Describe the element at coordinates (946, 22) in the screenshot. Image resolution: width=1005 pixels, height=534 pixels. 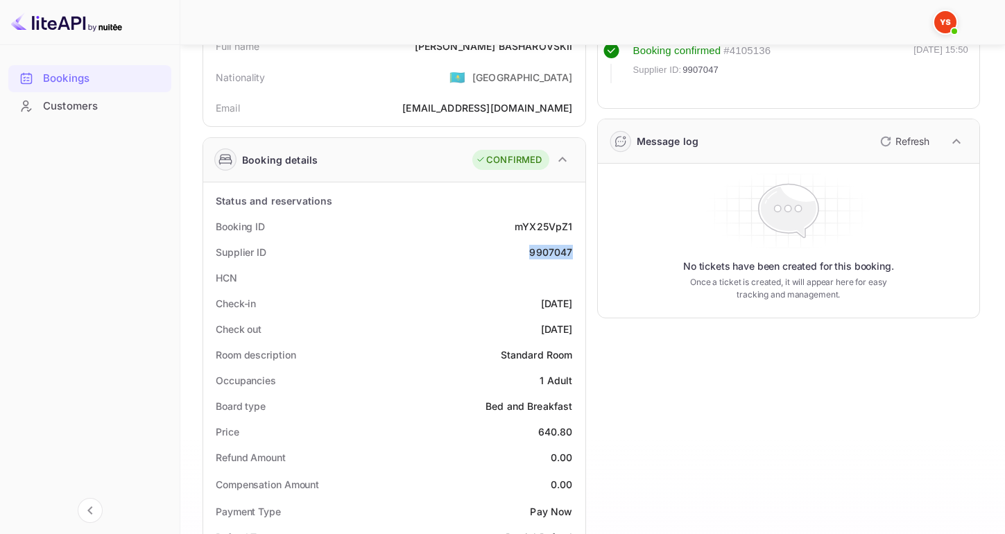
I see `img: Yandex Support` at that location.